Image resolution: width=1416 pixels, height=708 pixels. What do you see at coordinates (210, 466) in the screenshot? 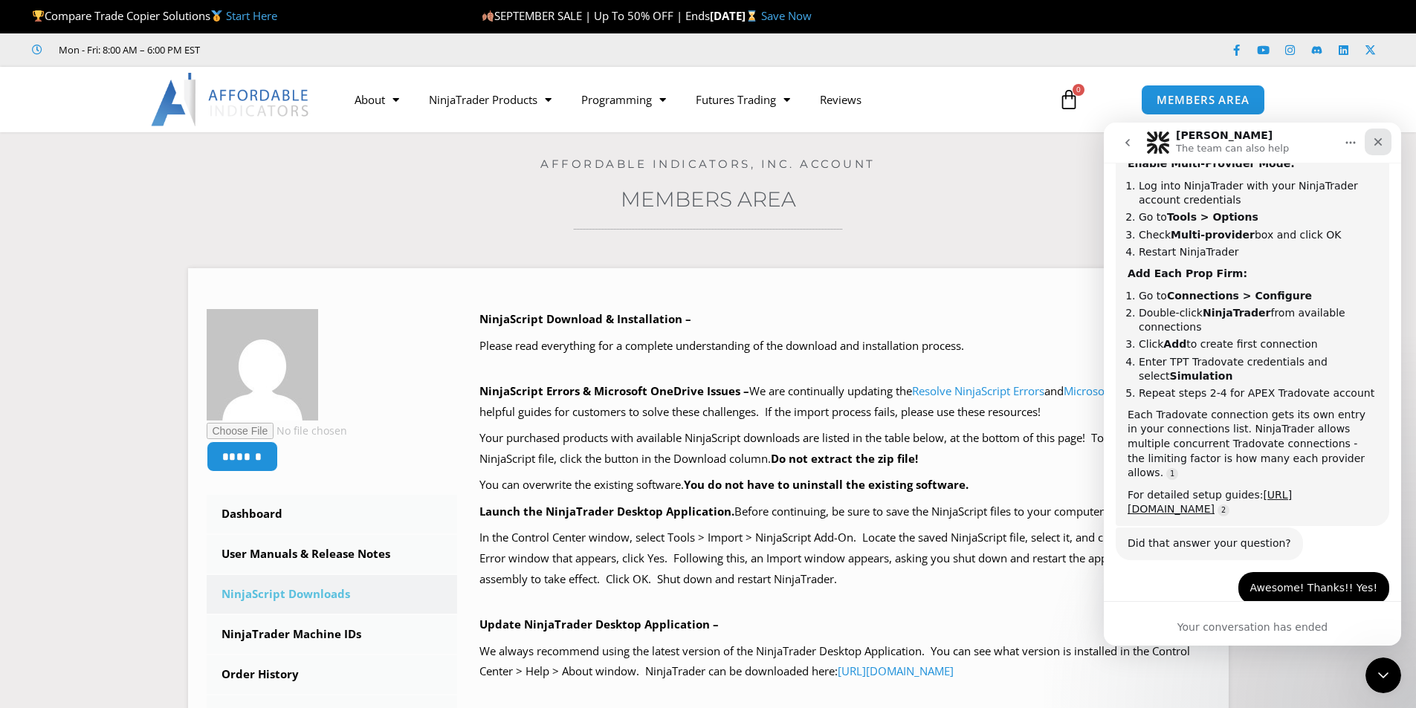
I see `div: Awesome! Thanks!! Yes!` at bounding box center [210, 466].